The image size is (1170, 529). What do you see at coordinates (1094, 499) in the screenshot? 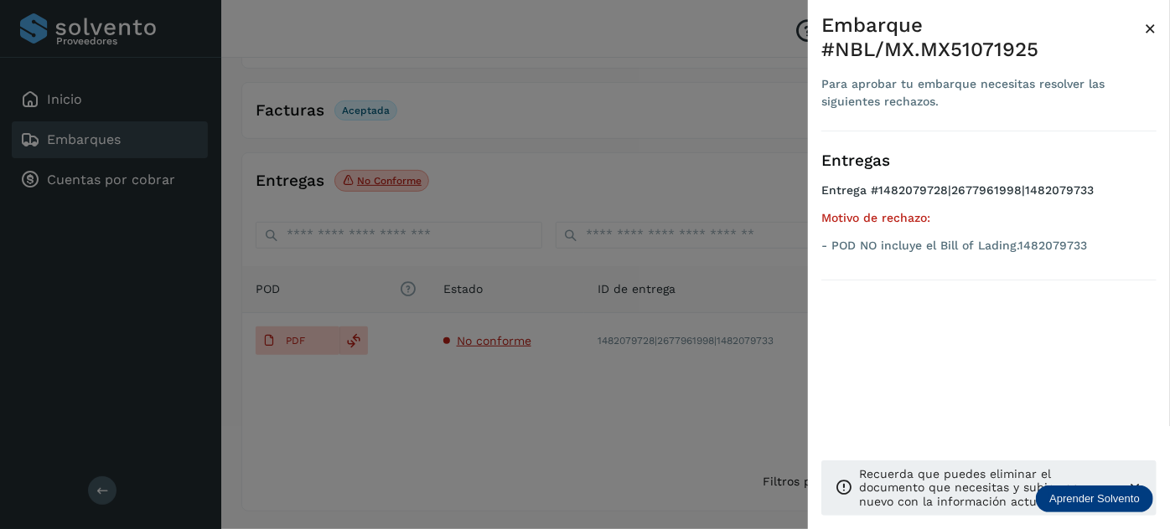
I see `p: Aprender Solvento` at bounding box center [1094, 499].